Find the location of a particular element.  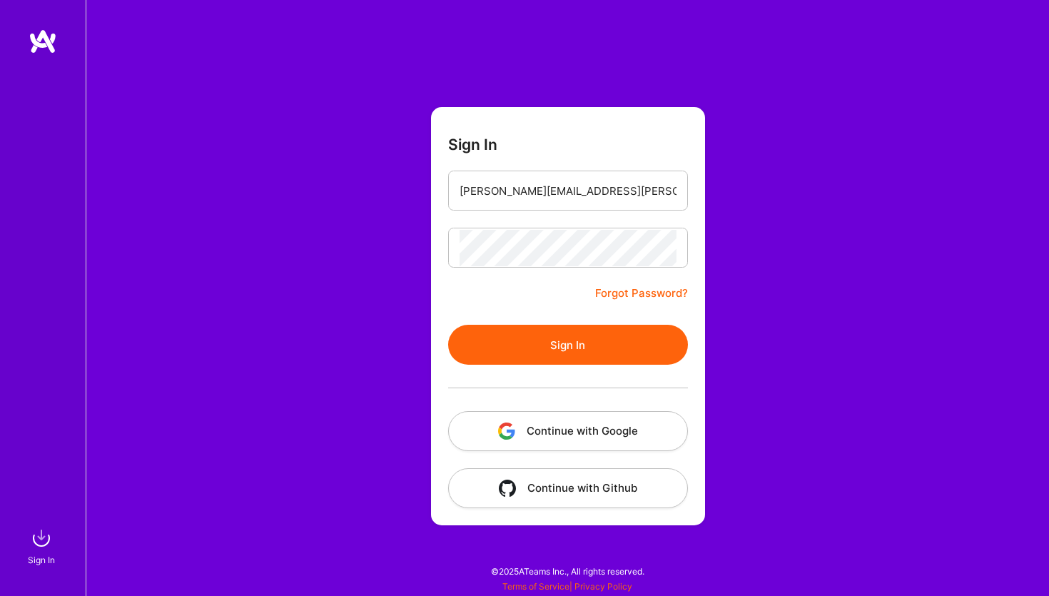

input: Email... is located at coordinates (568, 191).